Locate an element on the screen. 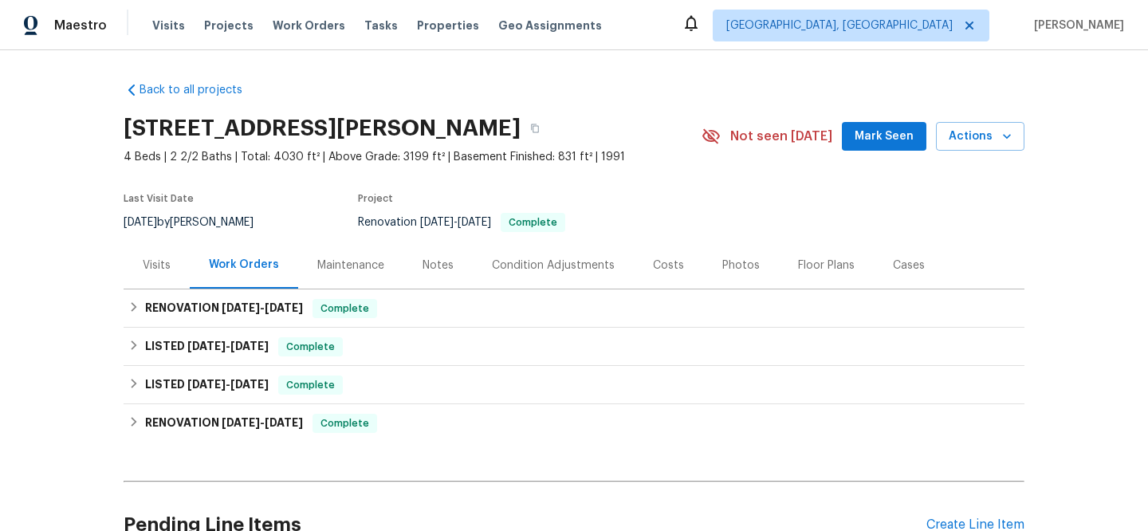 The height and width of the screenshot is (531, 1148). button: Mark Seen is located at coordinates (884, 136).